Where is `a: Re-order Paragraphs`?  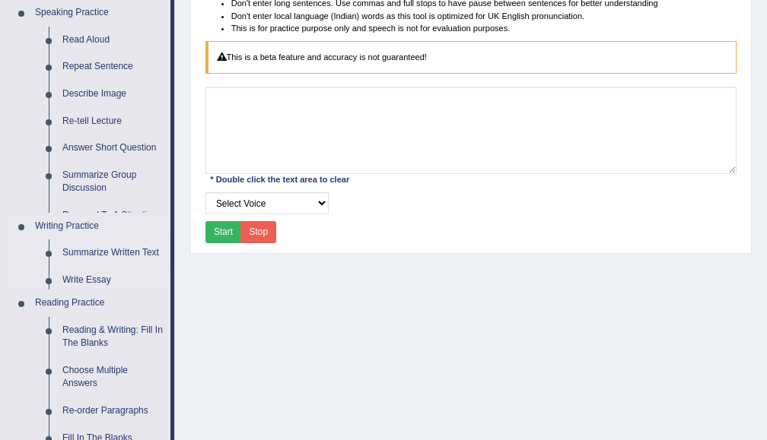 a: Re-order Paragraphs is located at coordinates (113, 412).